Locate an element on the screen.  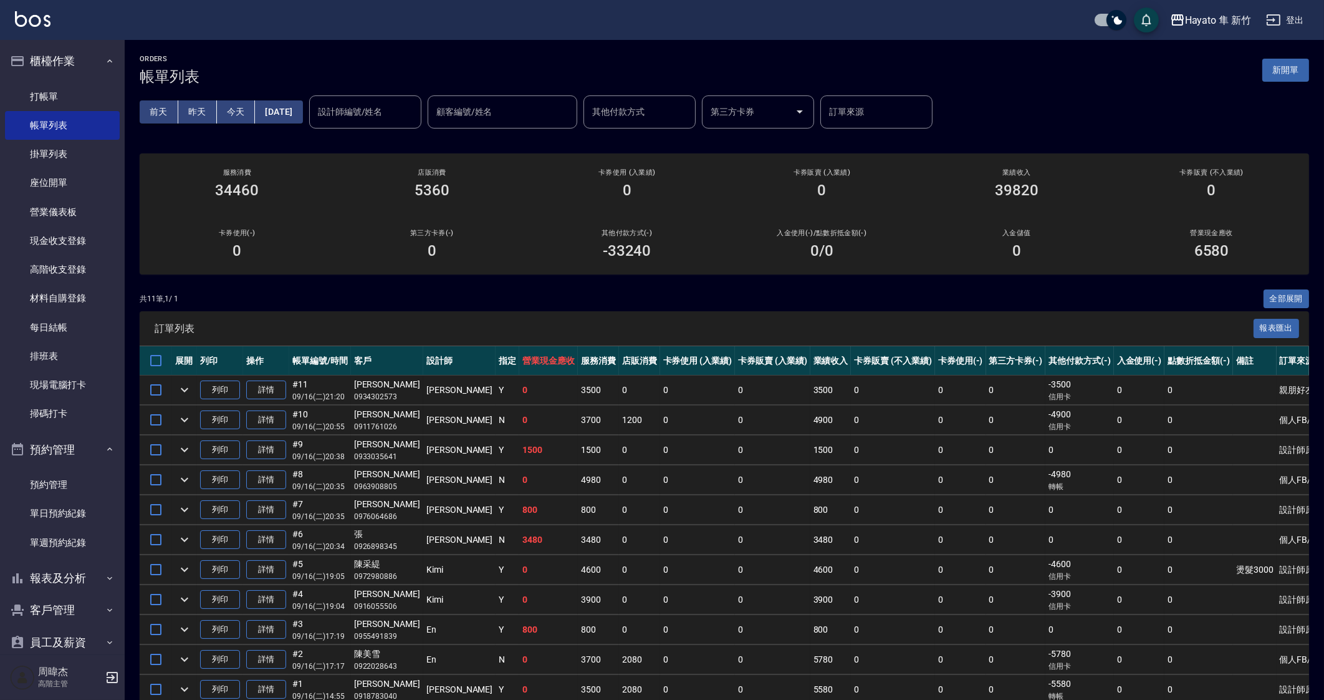
p: 09/16 (二) 19:05 is located at coordinates (320, 576).